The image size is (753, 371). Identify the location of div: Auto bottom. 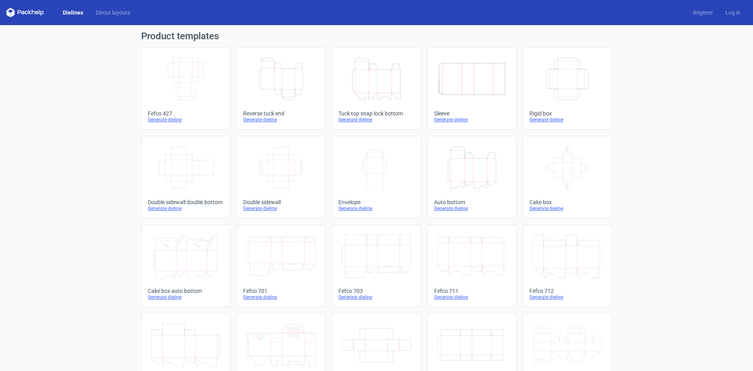
(472, 202).